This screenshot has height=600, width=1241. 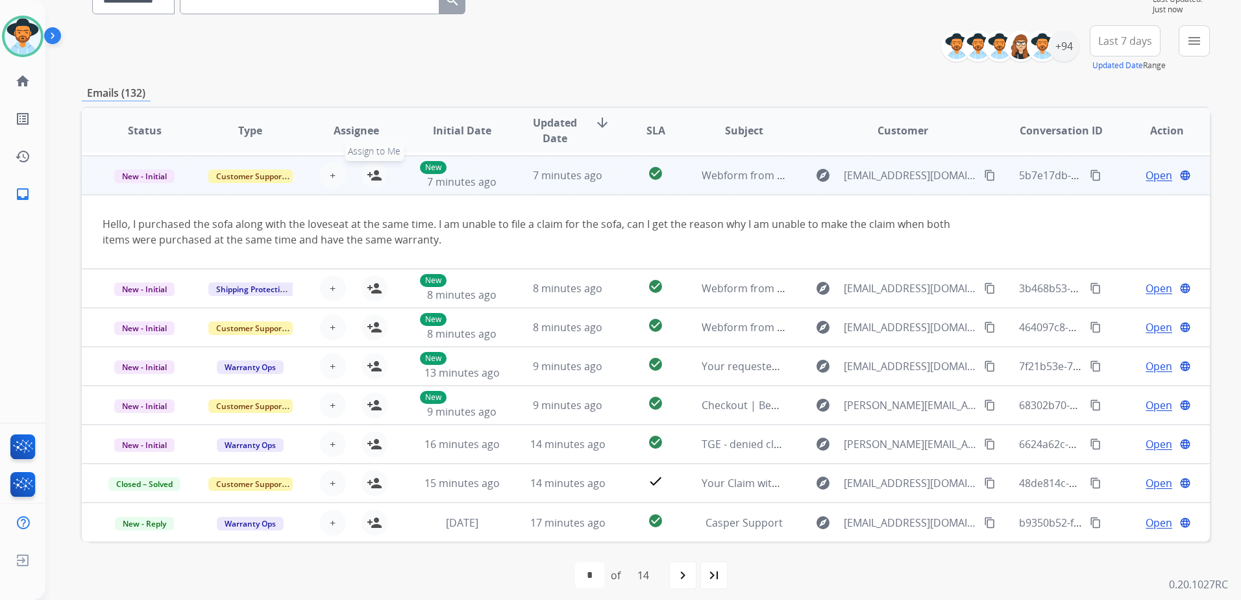 What do you see at coordinates (1120, 175) in the screenshot?
I see `span: 5b7e17db-49b7-4551-80b9-0ef4aa2a1bbc` at bounding box center [1120, 175].